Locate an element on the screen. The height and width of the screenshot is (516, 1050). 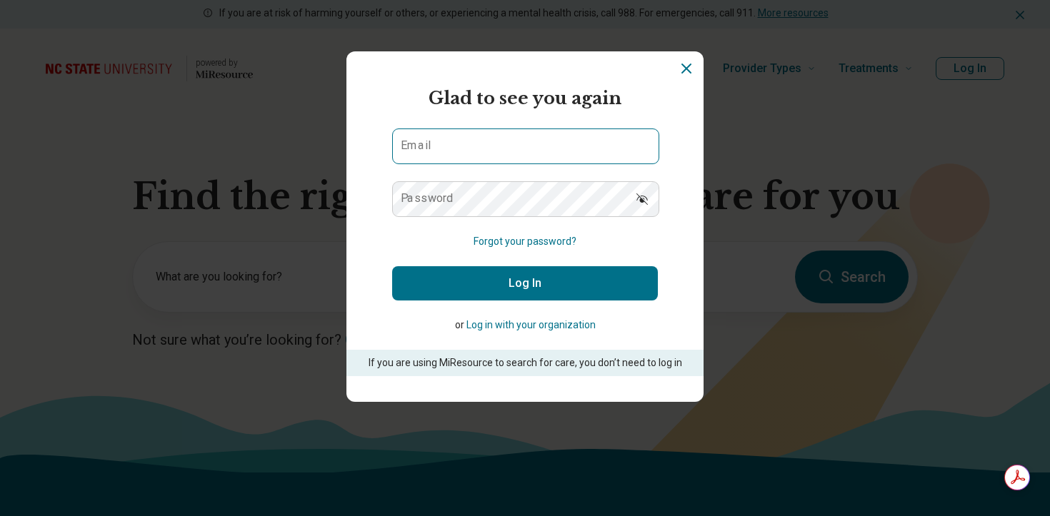
section: Login Dialog is located at coordinates (525, 226).